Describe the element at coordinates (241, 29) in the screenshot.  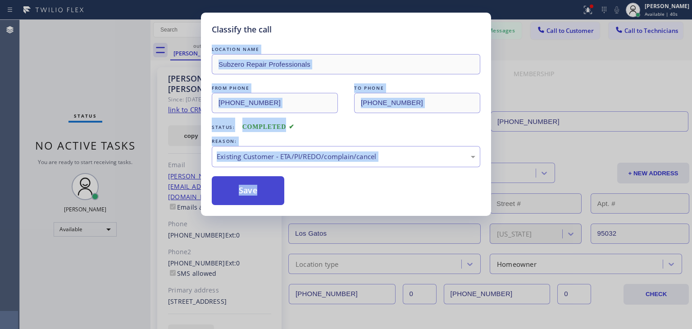
I see `h5: Classify the call` at that location.